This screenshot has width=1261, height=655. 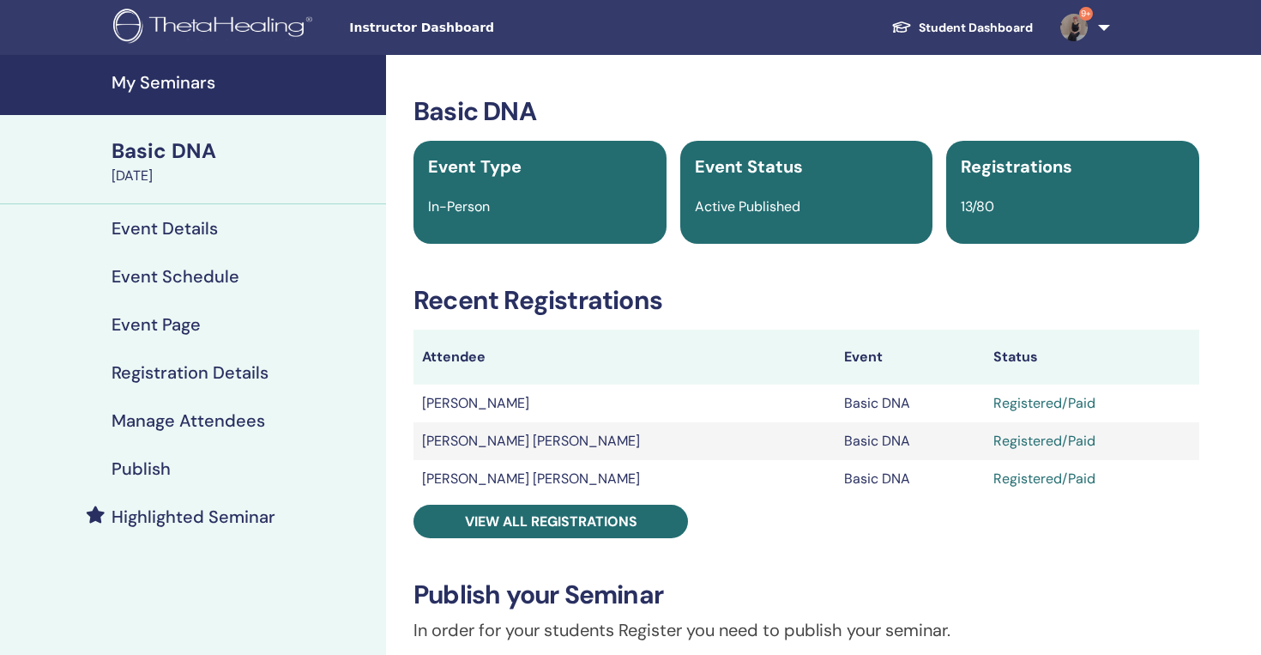 I want to click on span: View all registrations, so click(x=551, y=521).